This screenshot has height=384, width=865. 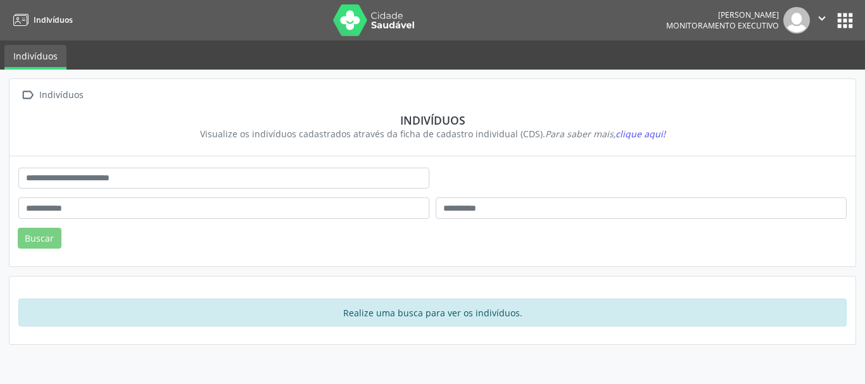 What do you see at coordinates (723, 25) in the screenshot?
I see `span: Monitoramento Executivo` at bounding box center [723, 25].